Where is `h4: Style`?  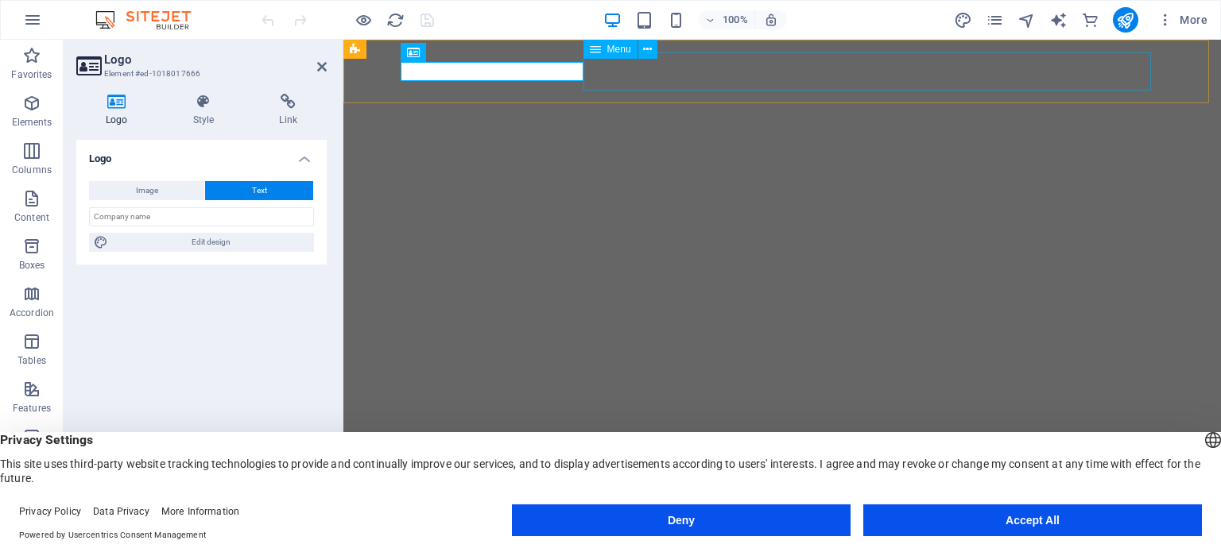 h4: Style is located at coordinates (207, 110).